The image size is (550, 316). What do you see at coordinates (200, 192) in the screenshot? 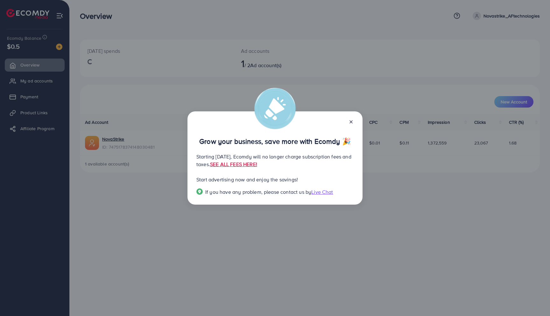
I see `img: Popup guide` at bounding box center [200, 192].